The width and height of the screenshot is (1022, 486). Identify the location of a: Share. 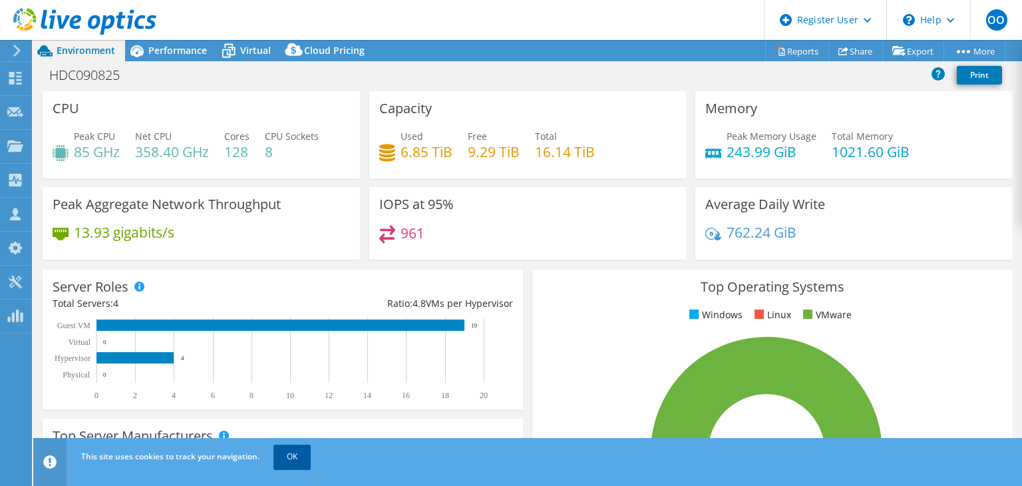
(856, 51).